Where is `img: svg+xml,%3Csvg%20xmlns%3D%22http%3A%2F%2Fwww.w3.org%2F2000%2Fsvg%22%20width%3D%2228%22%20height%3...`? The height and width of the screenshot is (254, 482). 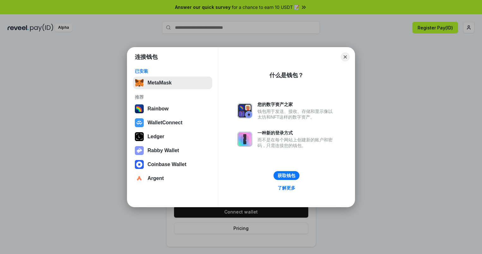
img: svg+xml,%3Csvg%20xmlns%3D%22http%3A%2F%2Fwww.w3.org%2F2000%2Fsvg%22%20width%3D%2228%22%20height%3... is located at coordinates (139, 137).